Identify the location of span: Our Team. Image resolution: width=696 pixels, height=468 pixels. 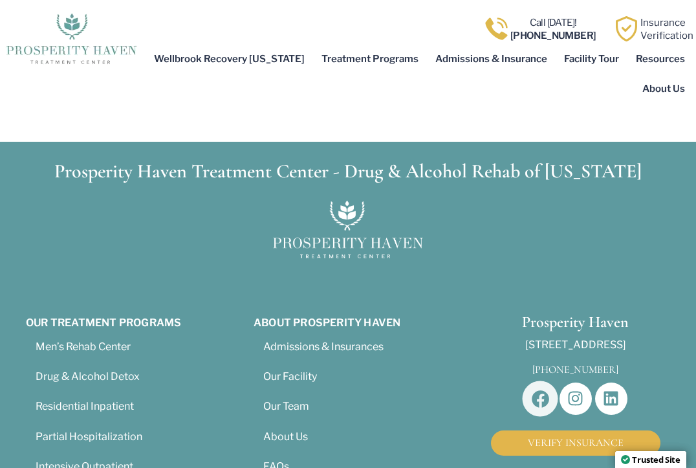
(286, 406).